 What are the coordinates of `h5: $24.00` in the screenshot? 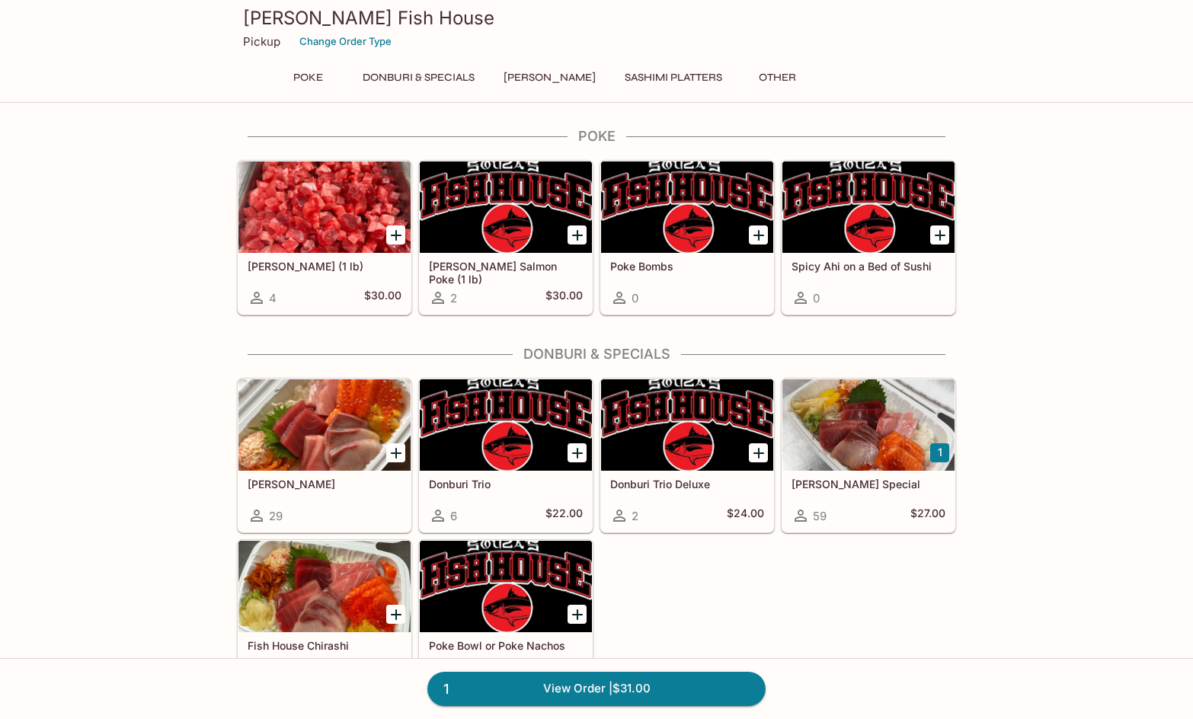 It's located at (745, 516).